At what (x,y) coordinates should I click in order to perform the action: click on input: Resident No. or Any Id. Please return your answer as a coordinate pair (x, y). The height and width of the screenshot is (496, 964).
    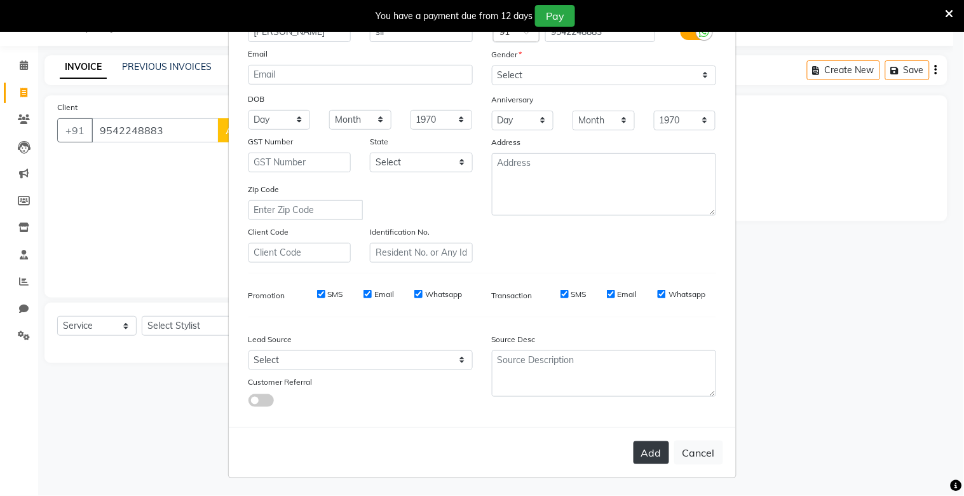
    Looking at the image, I should click on (421, 252).